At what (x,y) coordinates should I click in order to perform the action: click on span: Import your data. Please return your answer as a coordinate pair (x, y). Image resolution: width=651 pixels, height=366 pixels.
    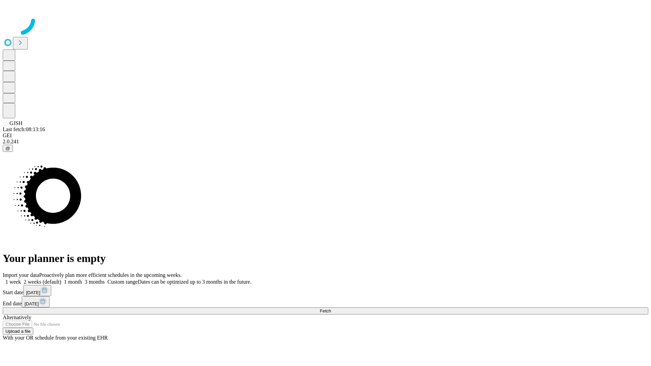
    Looking at the image, I should click on (21, 275).